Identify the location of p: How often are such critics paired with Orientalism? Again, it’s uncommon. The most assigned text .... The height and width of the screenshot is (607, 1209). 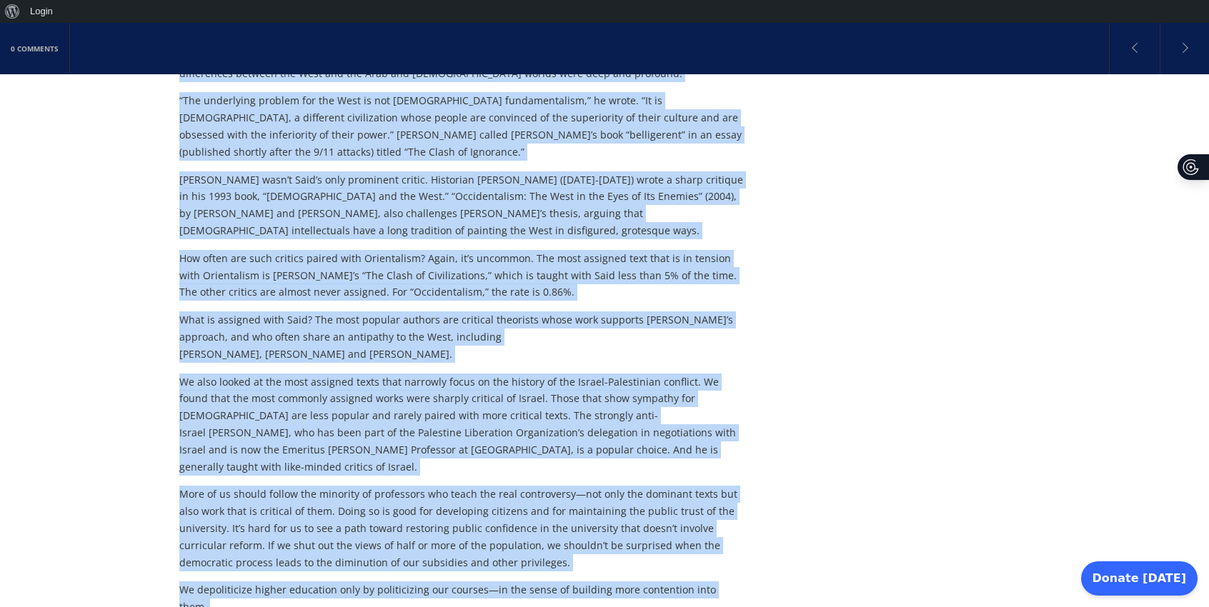
(462, 275).